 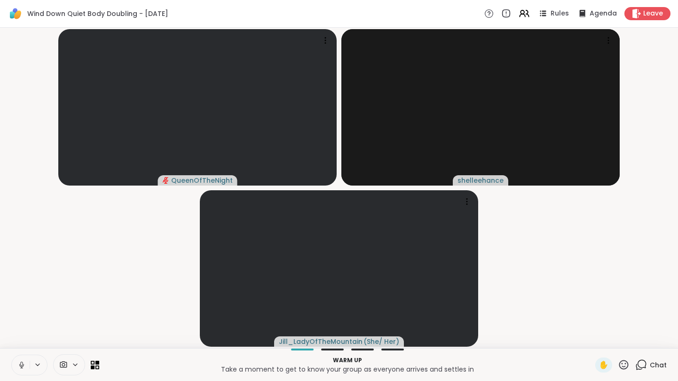 What do you see at coordinates (202, 181) in the screenshot?
I see `span: QueenOfTheNight` at bounding box center [202, 181].